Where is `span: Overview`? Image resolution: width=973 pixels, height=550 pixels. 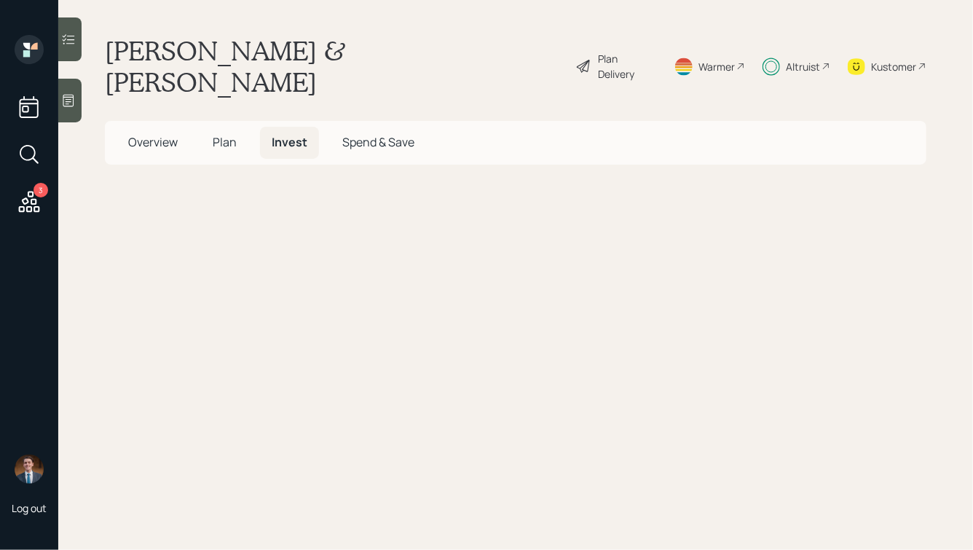 span: Overview is located at coordinates (153, 142).